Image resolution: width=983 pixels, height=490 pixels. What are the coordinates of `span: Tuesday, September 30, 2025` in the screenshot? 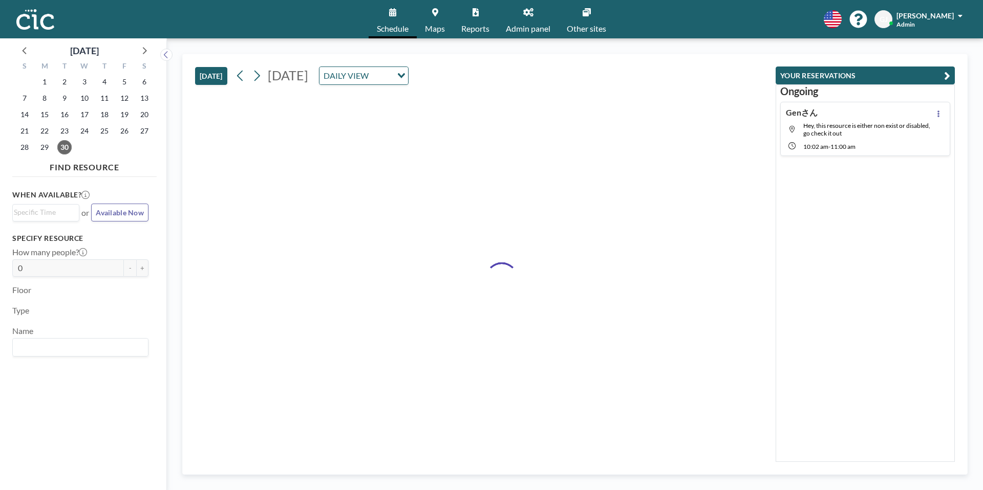 It's located at (64, 147).